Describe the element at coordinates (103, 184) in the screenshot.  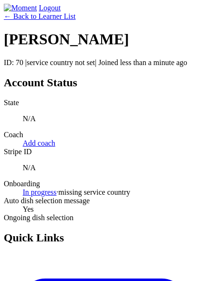
I see `dt: Onboarding` at that location.